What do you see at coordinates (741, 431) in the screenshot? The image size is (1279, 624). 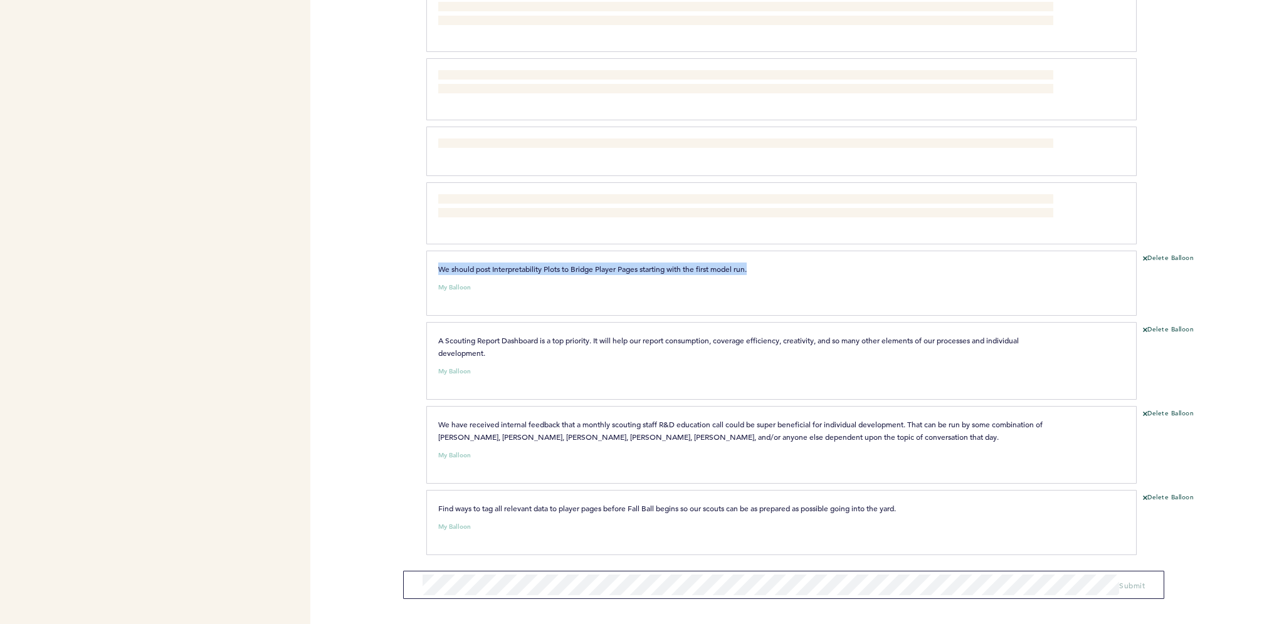 I see `span: We have received internal feedback that a monthly scouting staff R&D education call could be supe...` at bounding box center [741, 431].